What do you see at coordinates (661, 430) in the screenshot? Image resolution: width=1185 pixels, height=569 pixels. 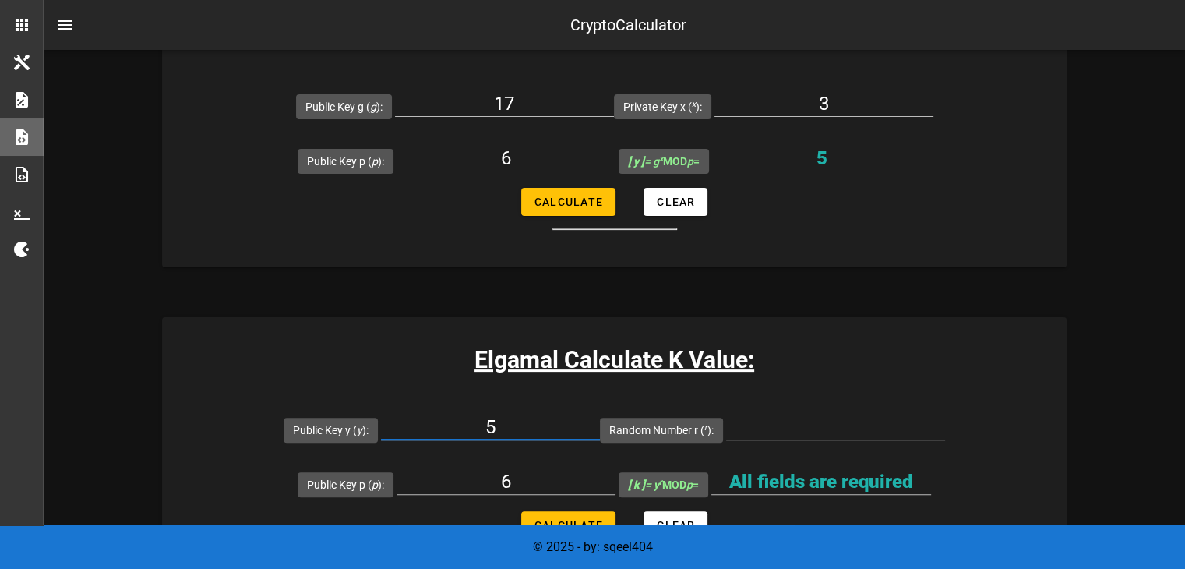 I see `label: Random Number r ( ):` at bounding box center [661, 430].